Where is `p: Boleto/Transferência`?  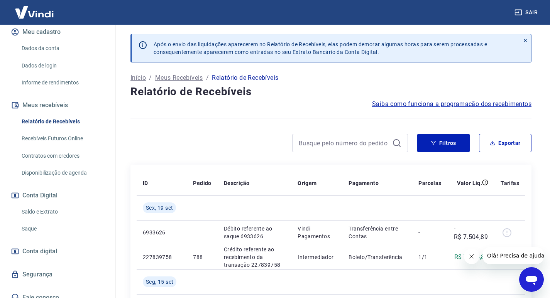 p: Boleto/Transferência is located at coordinates (377, 257).